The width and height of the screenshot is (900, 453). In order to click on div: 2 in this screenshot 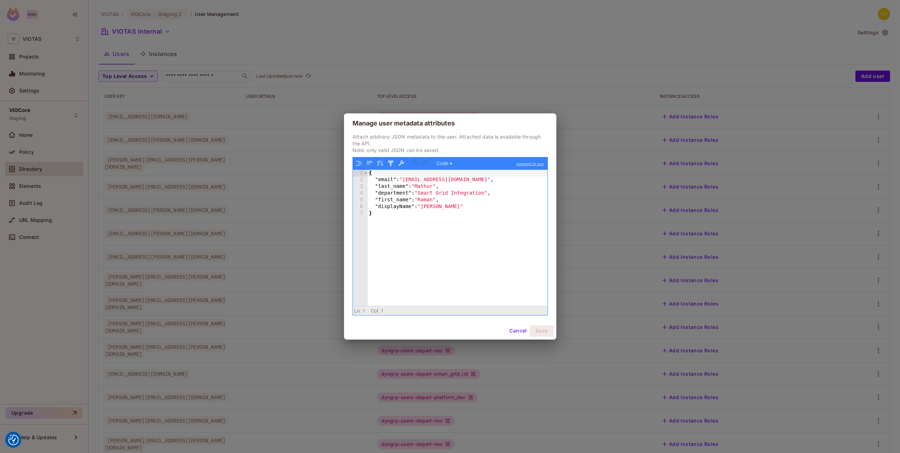, I will do `click(360, 180)`.